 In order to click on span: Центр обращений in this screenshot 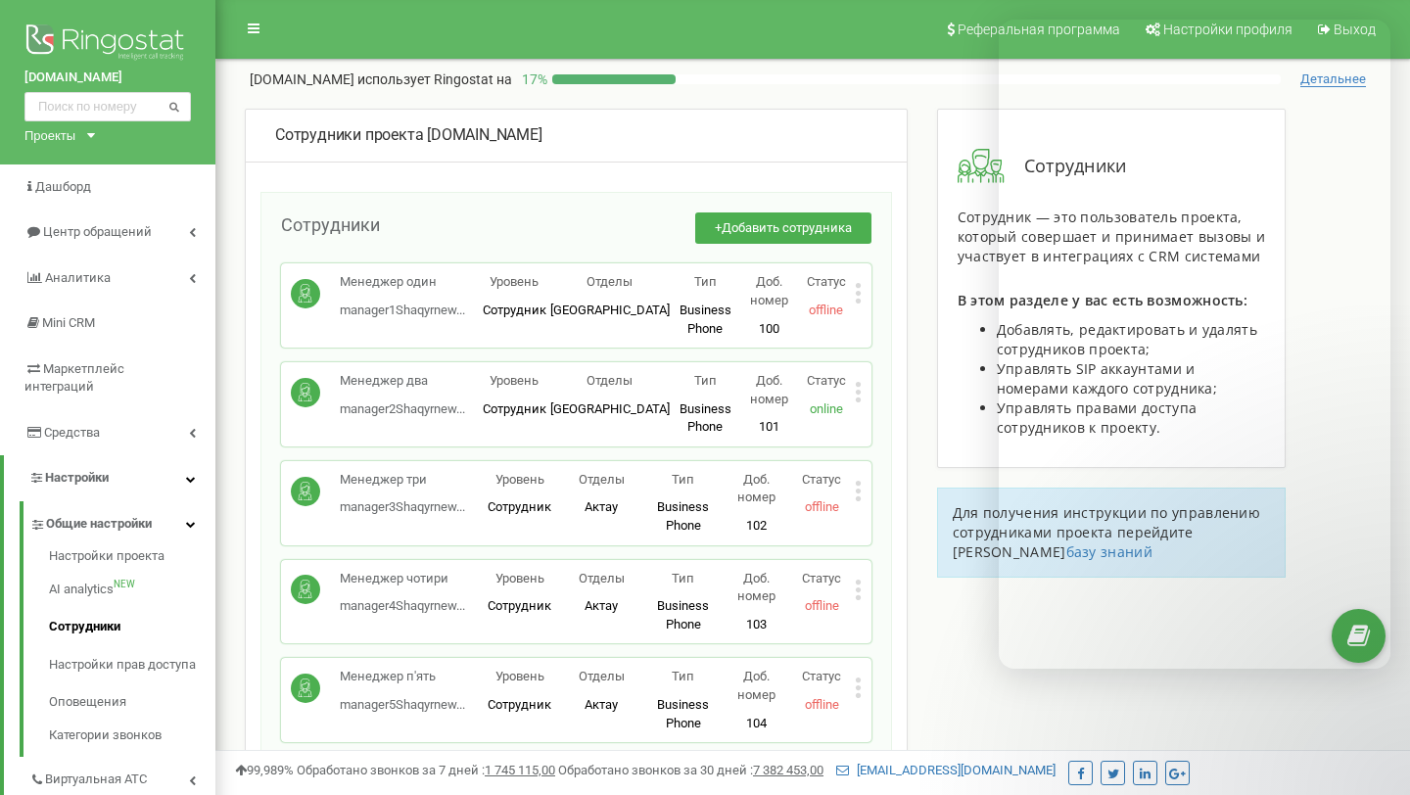, I will do `click(97, 231)`.